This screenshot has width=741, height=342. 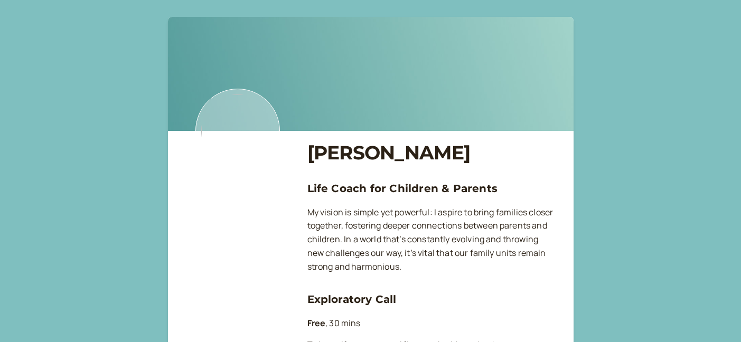 I want to click on b: Free, so click(x=316, y=323).